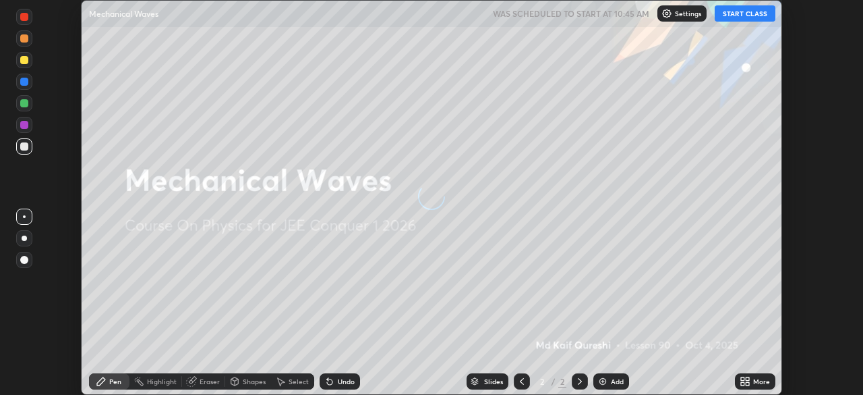 This screenshot has height=395, width=863. Describe the element at coordinates (123, 13) in the screenshot. I see `p: Mechanical Waves` at that location.